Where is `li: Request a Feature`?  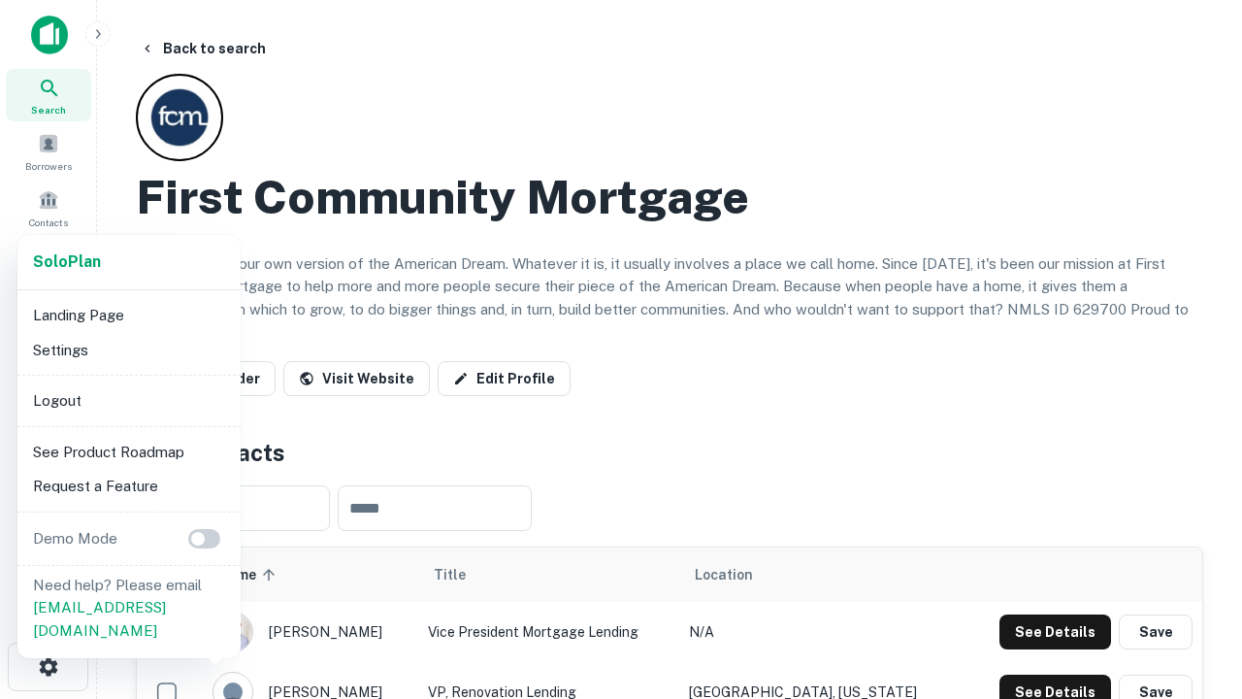 li: Request a Feature is located at coordinates (129, 486).